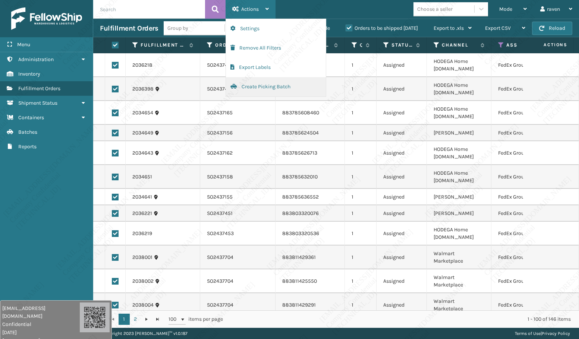 The width and height of the screenshot is (579, 339). Describe the element at coordinates (299, 281) in the screenshot. I see `a: 883811425550` at that location.